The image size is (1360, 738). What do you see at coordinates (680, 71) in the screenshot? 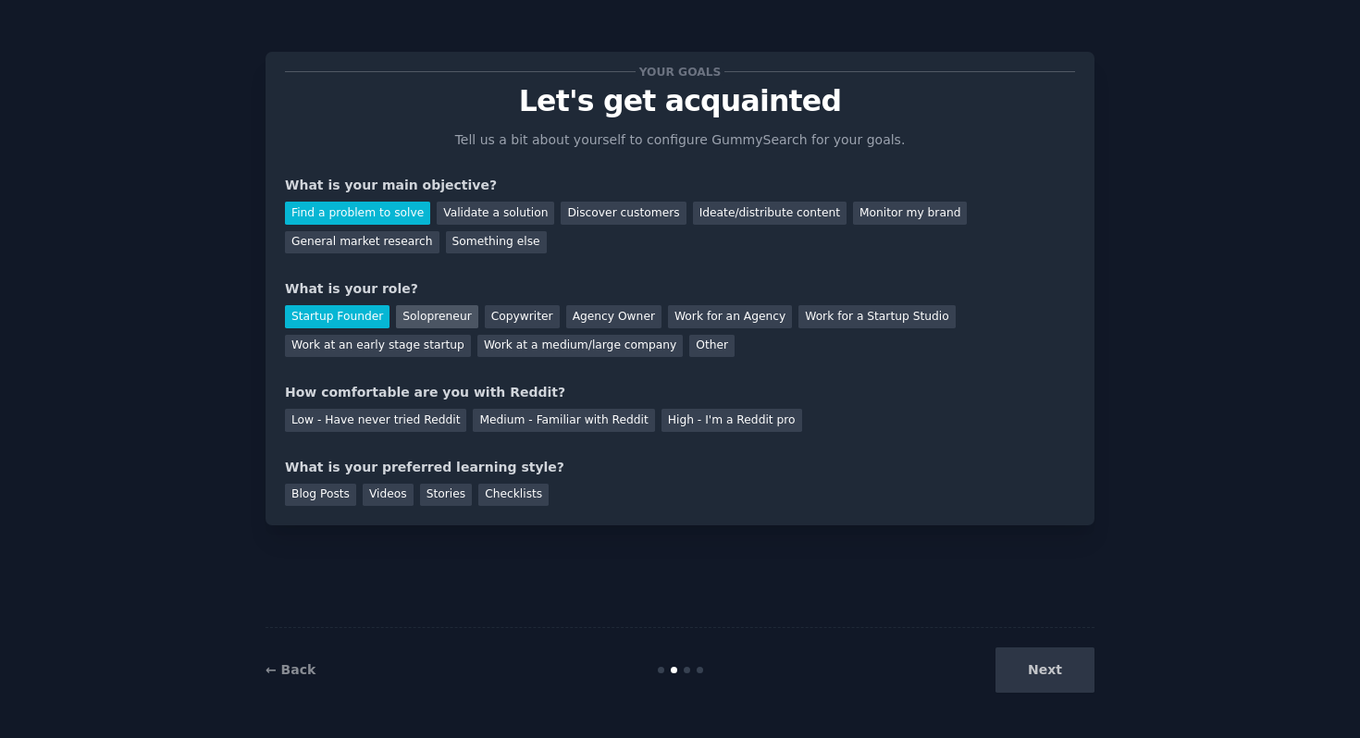
I see `span: Your goals` at bounding box center [680, 71].